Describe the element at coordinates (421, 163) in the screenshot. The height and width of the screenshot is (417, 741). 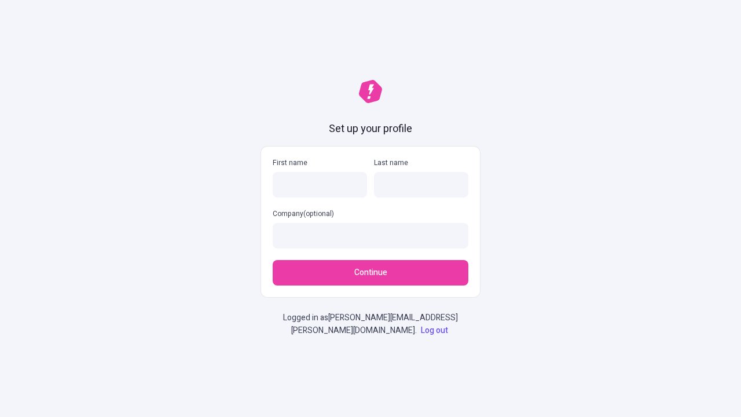
I see `p: Last name` at that location.